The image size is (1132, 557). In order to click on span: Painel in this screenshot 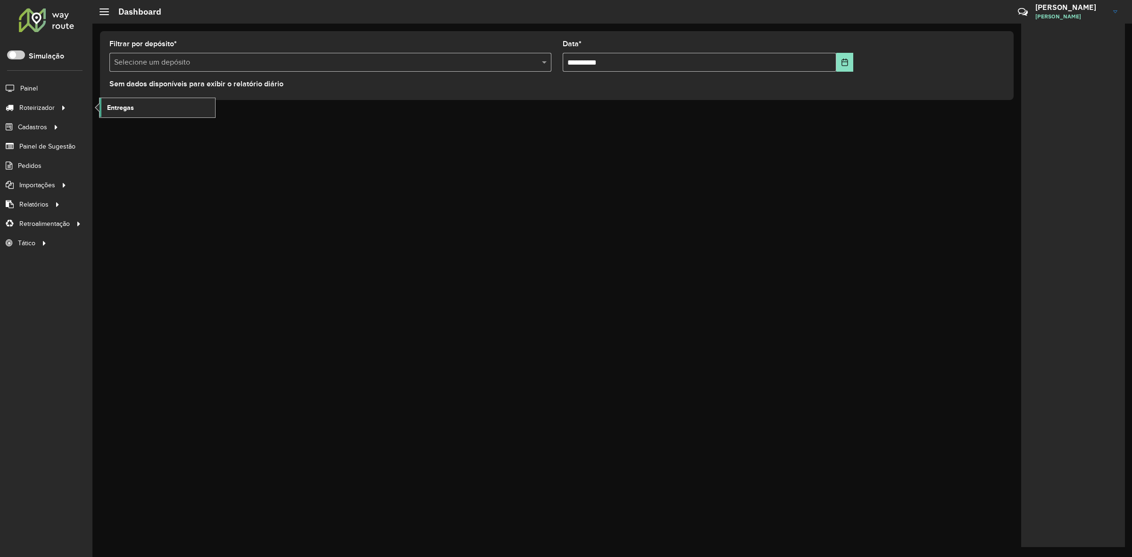, I will do `click(29, 88)`.